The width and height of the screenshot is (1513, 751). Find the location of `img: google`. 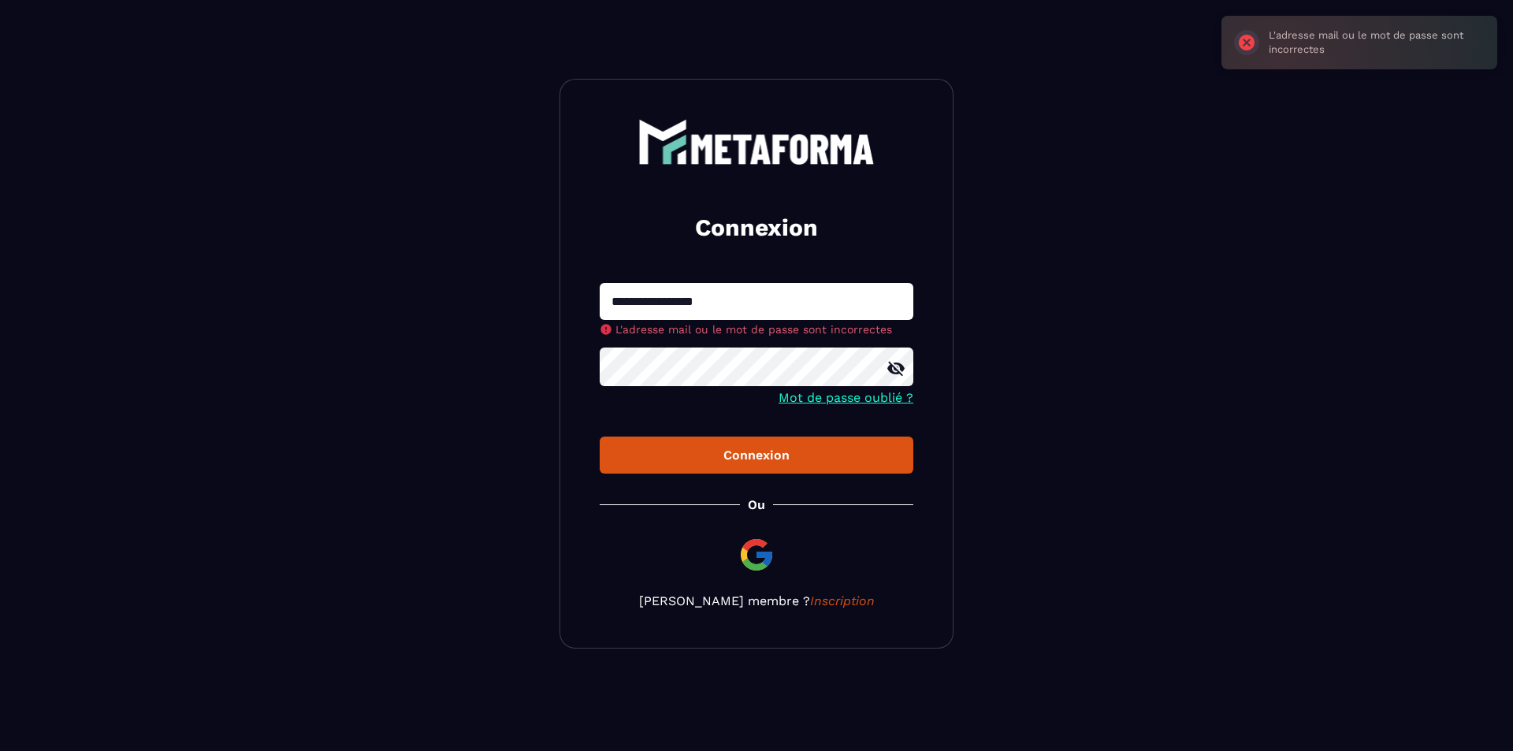

img: google is located at coordinates (757, 555).